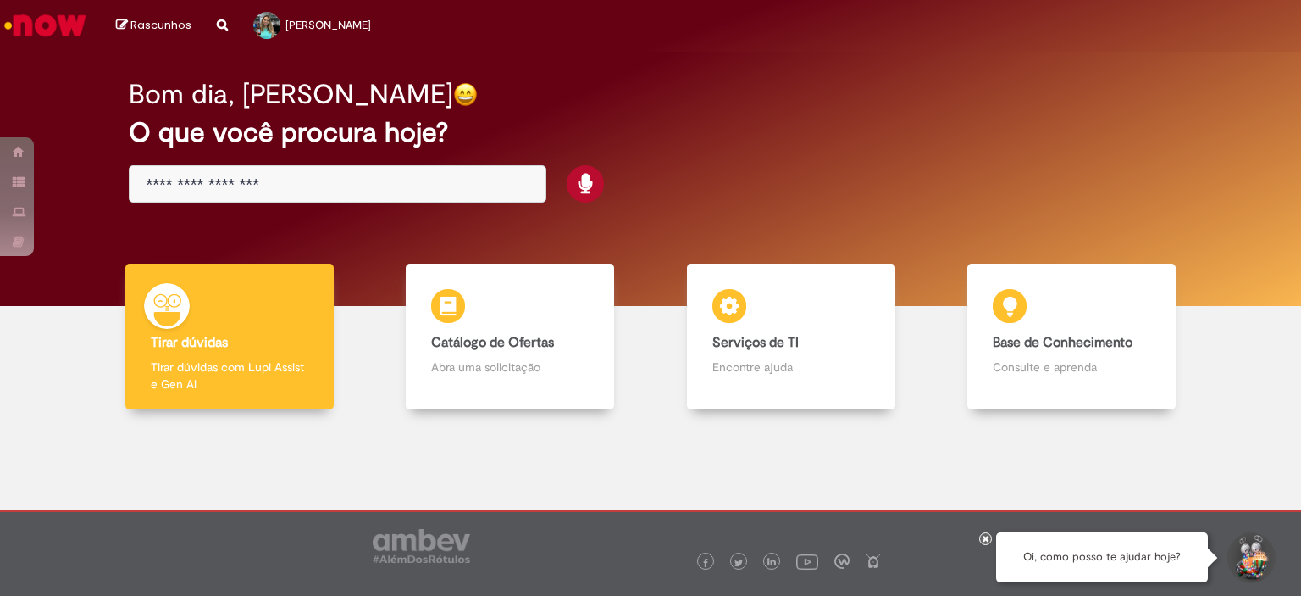  I want to click on h2: O que você procura hoje?, so click(651, 132).